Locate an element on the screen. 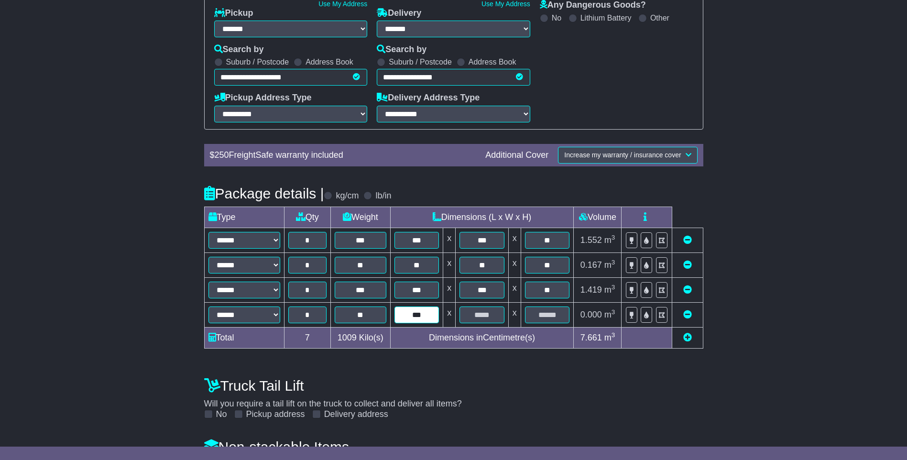 Image resolution: width=907 pixels, height=460 pixels. span: 1.419 is located at coordinates (591, 290).